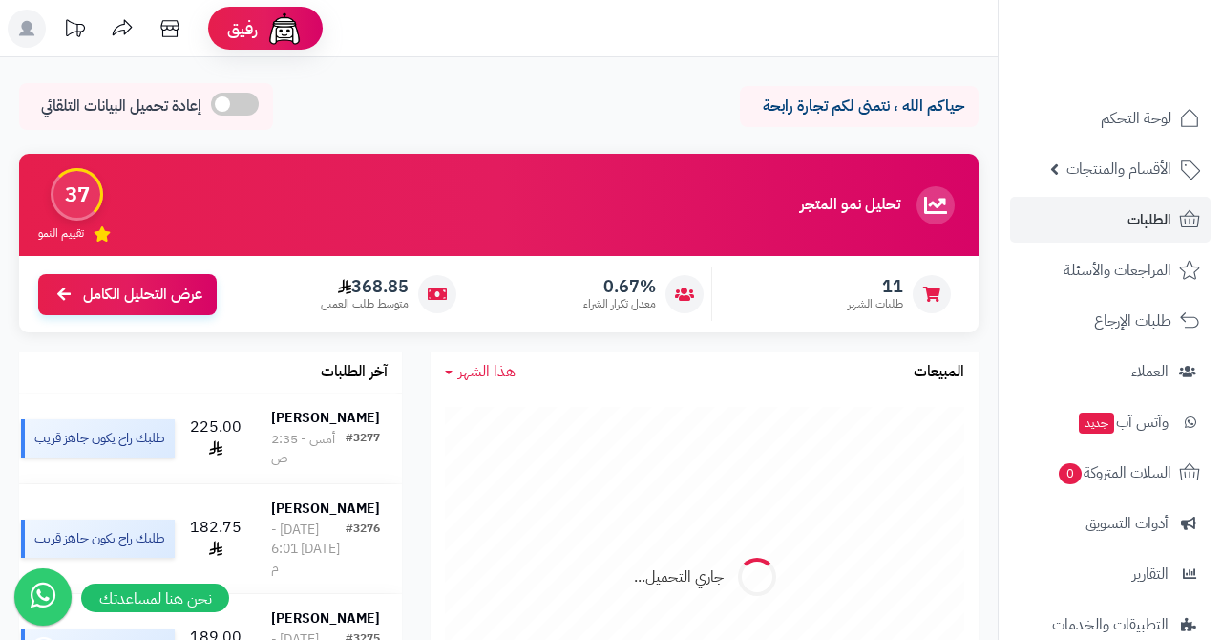 The height and width of the screenshot is (640, 1222). What do you see at coordinates (850, 205) in the screenshot?
I see `h3: تحليل نمو المتجر` at bounding box center [850, 205].